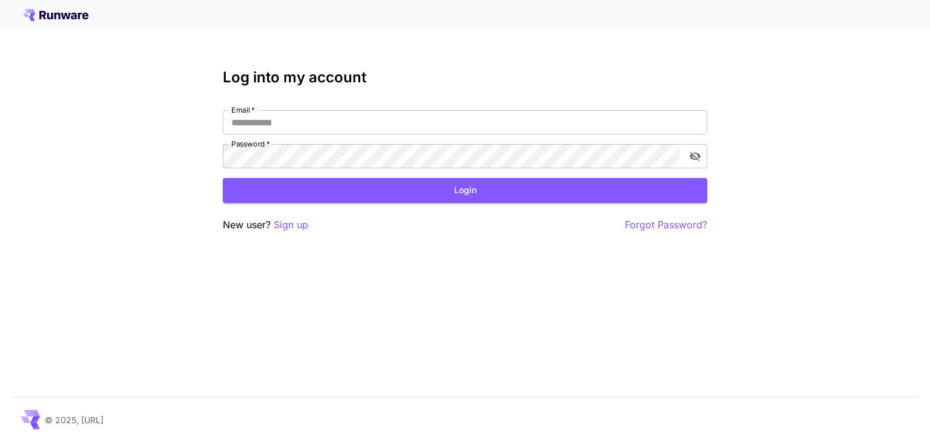  What do you see at coordinates (290, 225) in the screenshot?
I see `p: Sign up` at bounding box center [290, 225].